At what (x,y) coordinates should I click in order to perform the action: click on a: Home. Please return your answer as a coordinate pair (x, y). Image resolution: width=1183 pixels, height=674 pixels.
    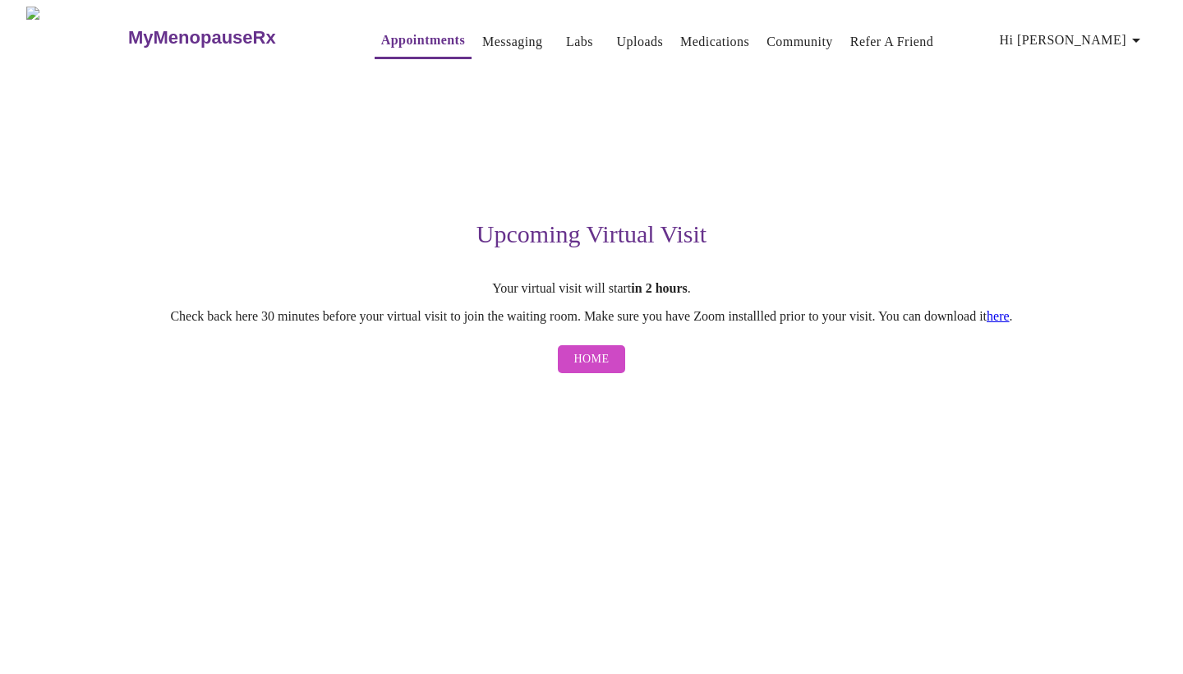
    Looking at the image, I should click on (591, 359).